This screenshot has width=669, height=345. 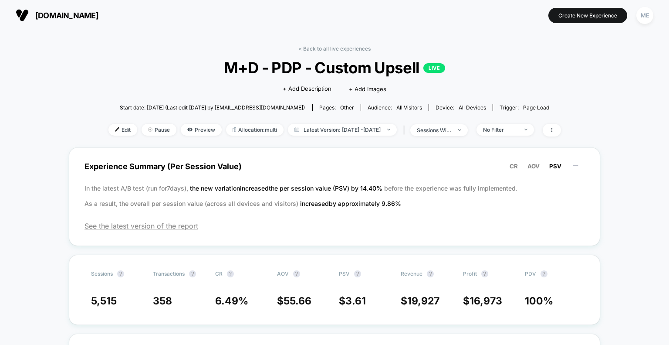 What do you see at coordinates (460, 107) in the screenshot?
I see `span: Device:` at bounding box center [460, 107].